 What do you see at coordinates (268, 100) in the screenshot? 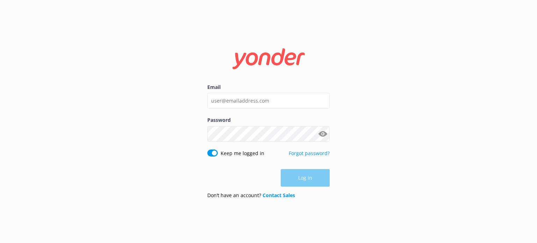
I see `input: user@emailaddress.com` at bounding box center [268, 100].